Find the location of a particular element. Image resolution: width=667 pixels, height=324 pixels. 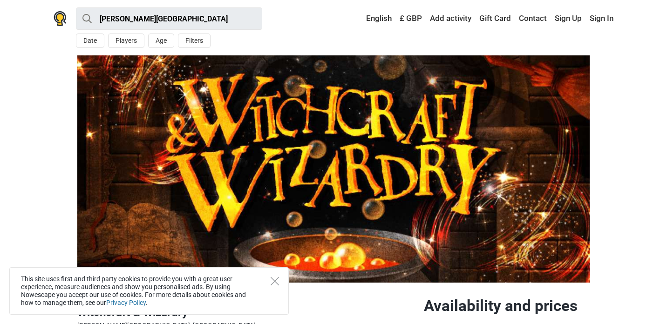

button: Date is located at coordinates (90, 40).